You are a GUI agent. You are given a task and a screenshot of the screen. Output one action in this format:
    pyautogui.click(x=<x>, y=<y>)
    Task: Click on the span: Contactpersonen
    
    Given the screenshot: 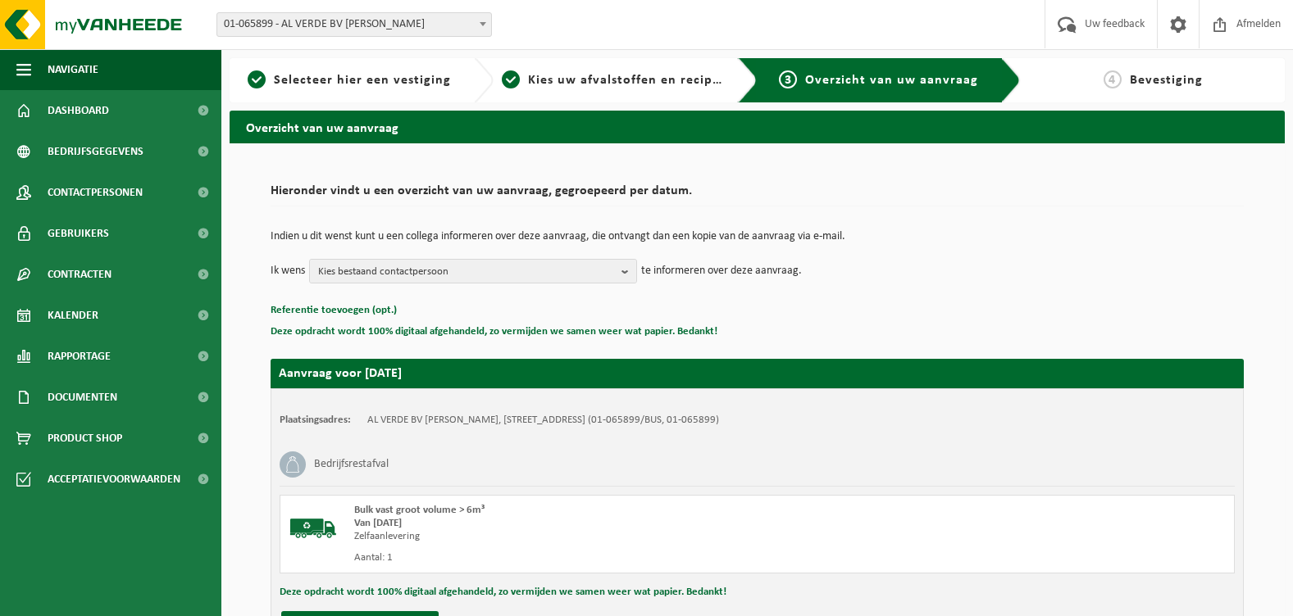 What is the action you would take?
    pyautogui.click(x=95, y=193)
    